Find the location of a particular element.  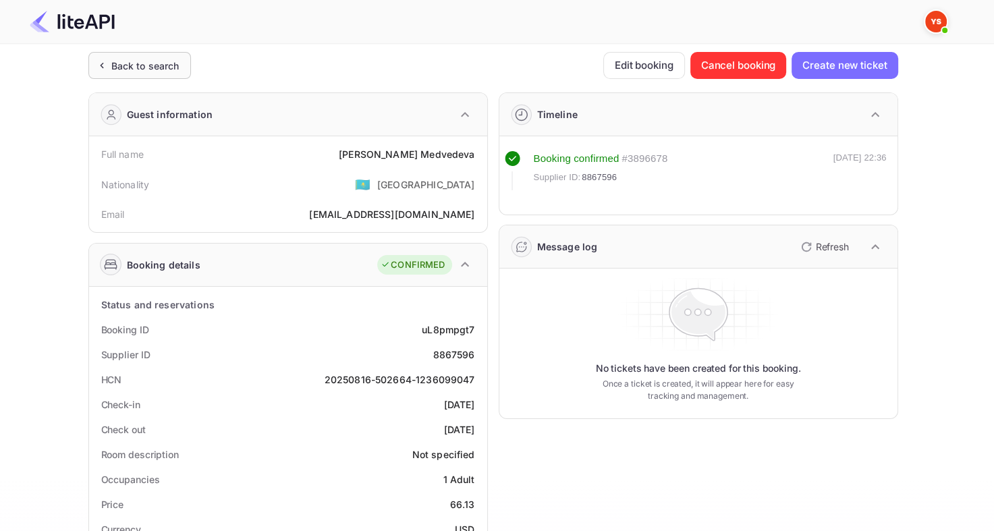

div: Full name is located at coordinates (122, 154).